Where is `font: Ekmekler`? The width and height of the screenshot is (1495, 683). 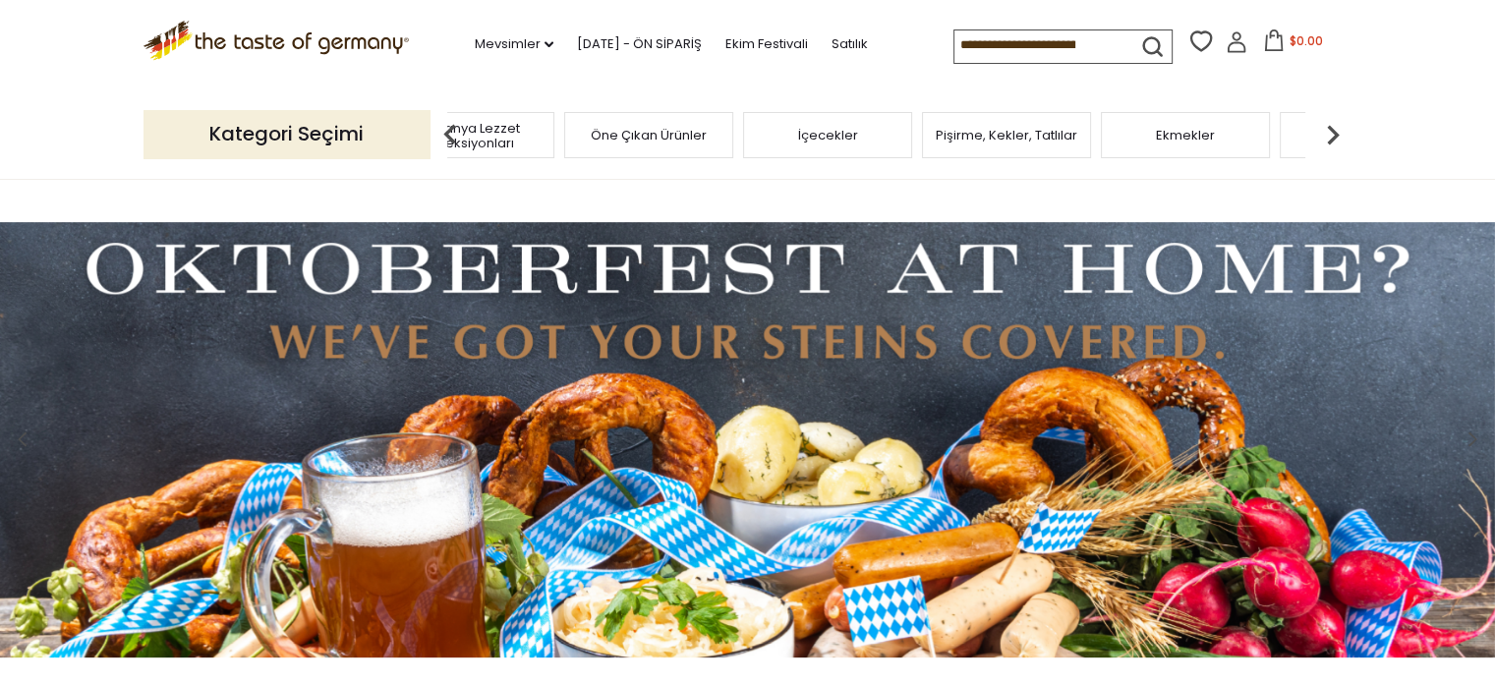
font: Ekmekler is located at coordinates (1185, 135).